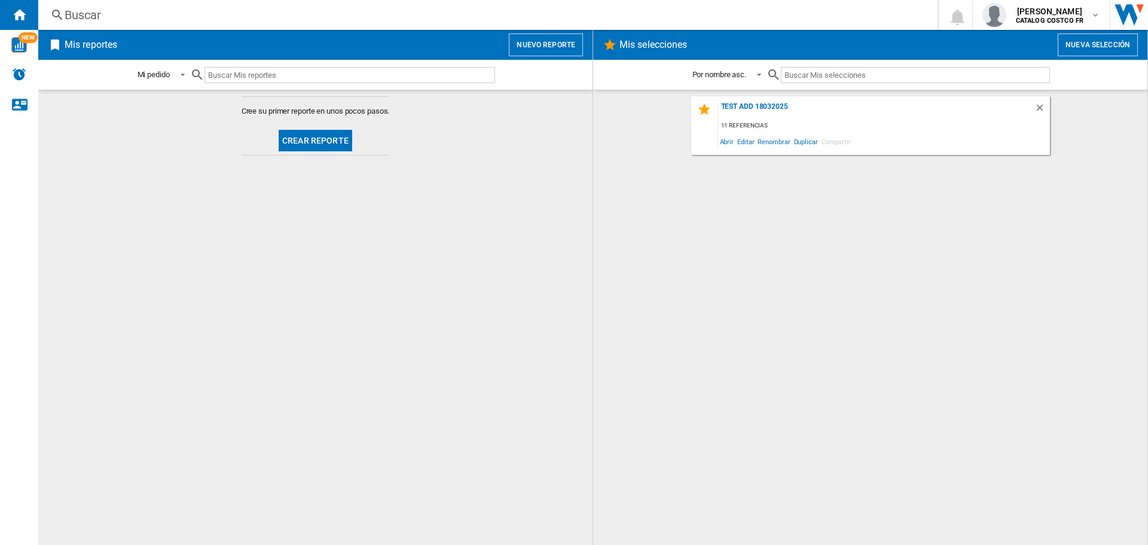 The image size is (1148, 545). I want to click on img: profile.jpg, so click(995, 15).